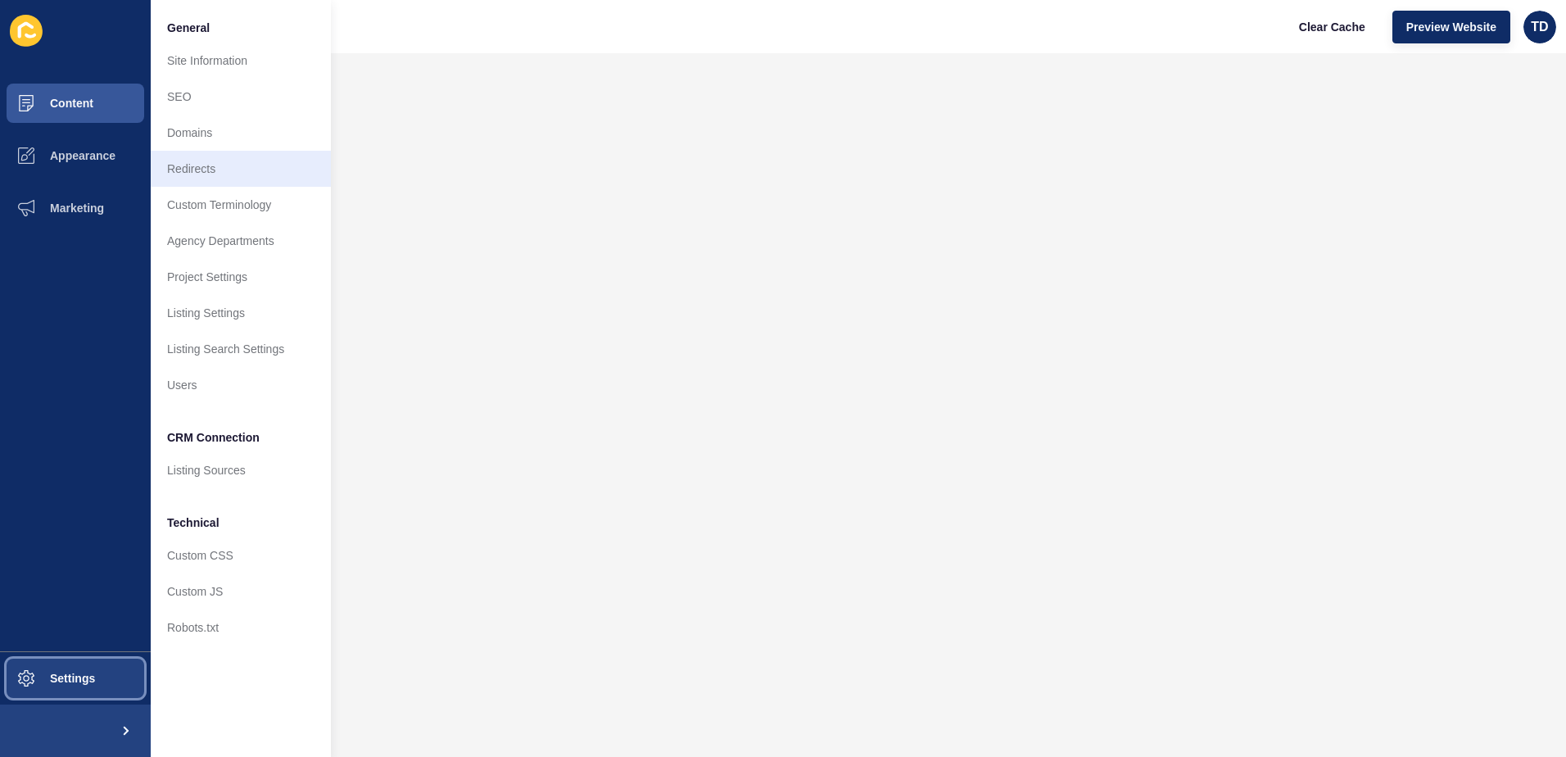 Image resolution: width=1566 pixels, height=757 pixels. I want to click on a: Custom Terminology, so click(241, 205).